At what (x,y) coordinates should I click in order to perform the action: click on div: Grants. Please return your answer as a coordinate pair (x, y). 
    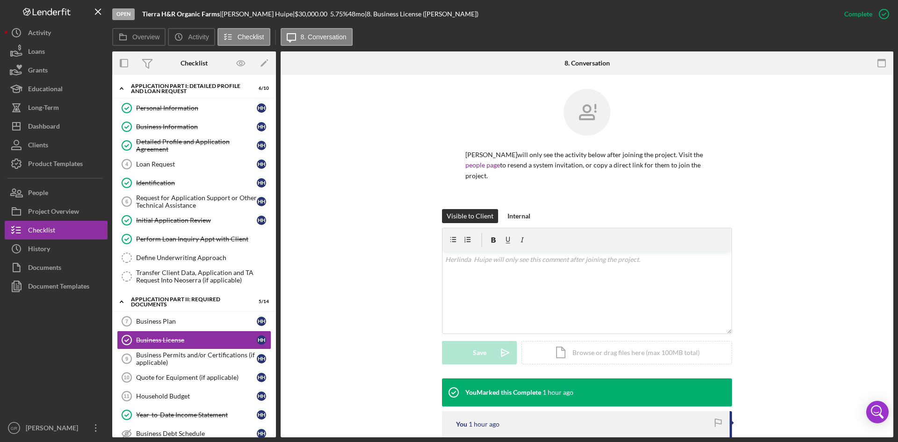
    Looking at the image, I should click on (38, 71).